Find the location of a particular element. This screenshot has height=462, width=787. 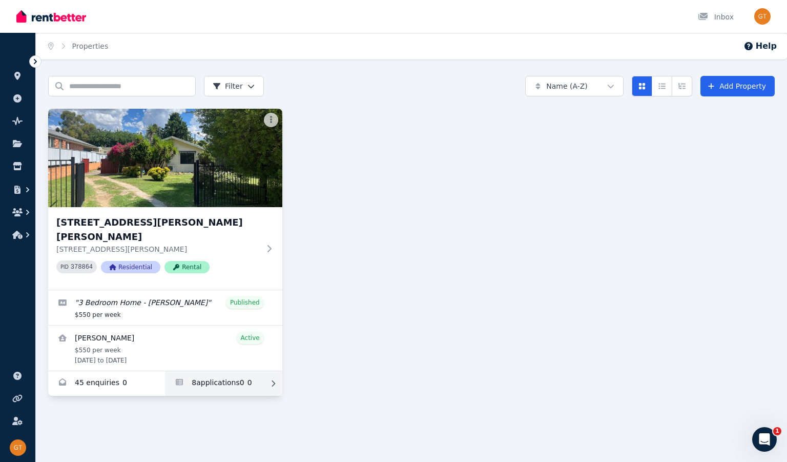

span: 1 is located at coordinates (777, 431).